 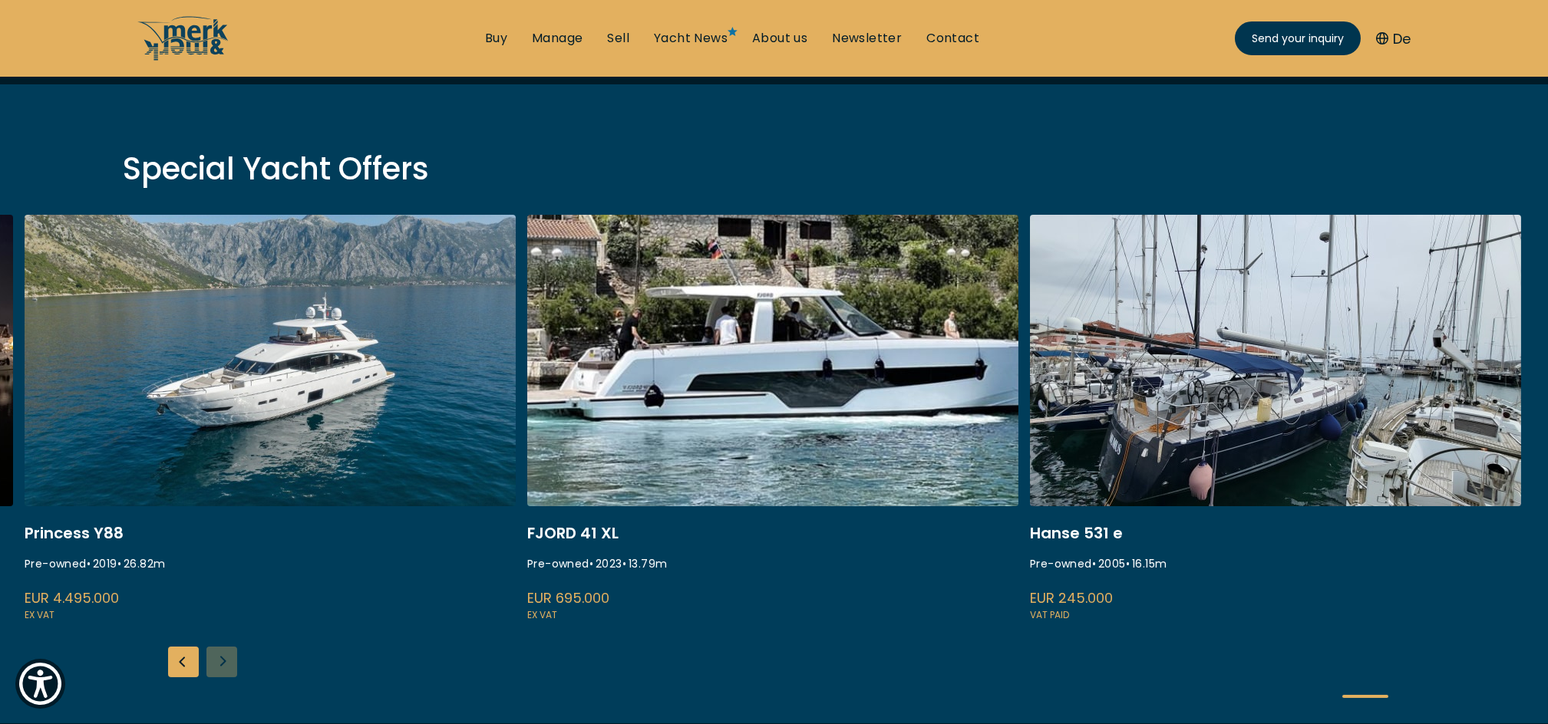 What do you see at coordinates (773, 419) in the screenshot?
I see `a: fjord 41 xl` at bounding box center [773, 419].